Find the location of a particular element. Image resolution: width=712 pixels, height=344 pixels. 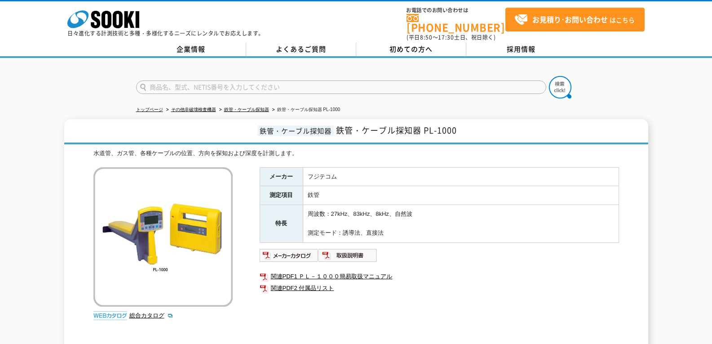

a: トップページ is located at coordinates (150, 109).